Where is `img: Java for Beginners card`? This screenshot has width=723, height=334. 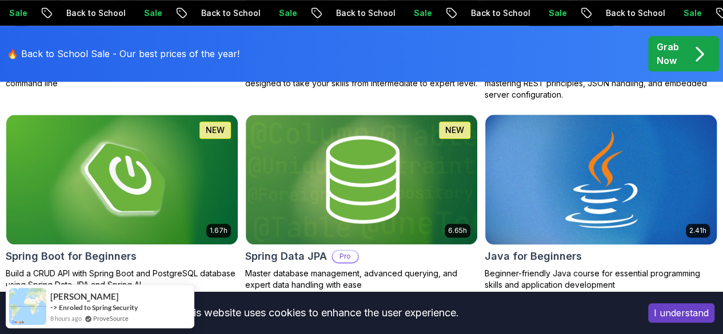 img: Java for Beginners card is located at coordinates (601, 179).